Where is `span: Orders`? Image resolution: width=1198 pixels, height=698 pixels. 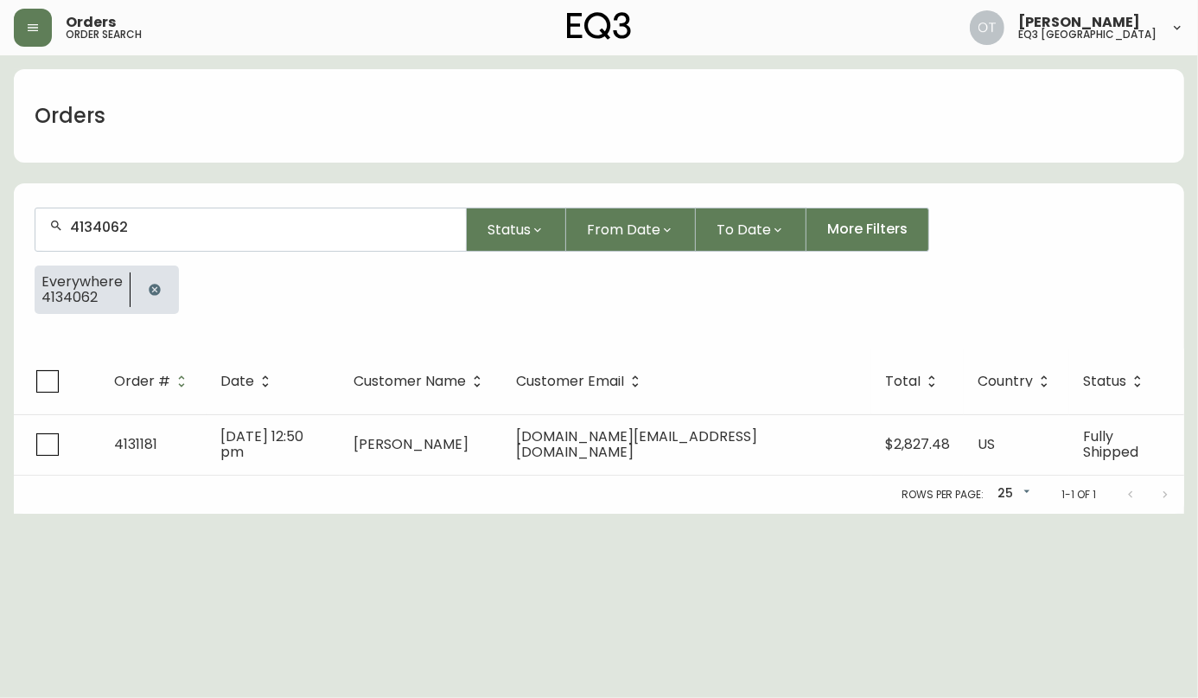 span: Orders is located at coordinates (91, 22).